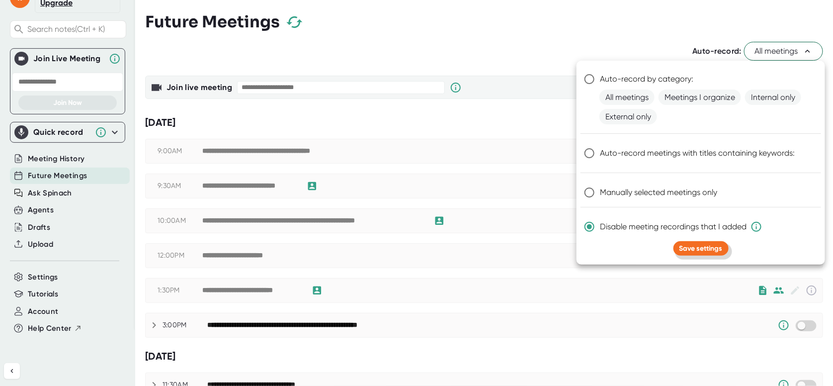 Image resolution: width=833 pixels, height=386 pixels. What do you see at coordinates (659, 192) in the screenshot?
I see `span: Manually selected meetings only` at bounding box center [659, 192].